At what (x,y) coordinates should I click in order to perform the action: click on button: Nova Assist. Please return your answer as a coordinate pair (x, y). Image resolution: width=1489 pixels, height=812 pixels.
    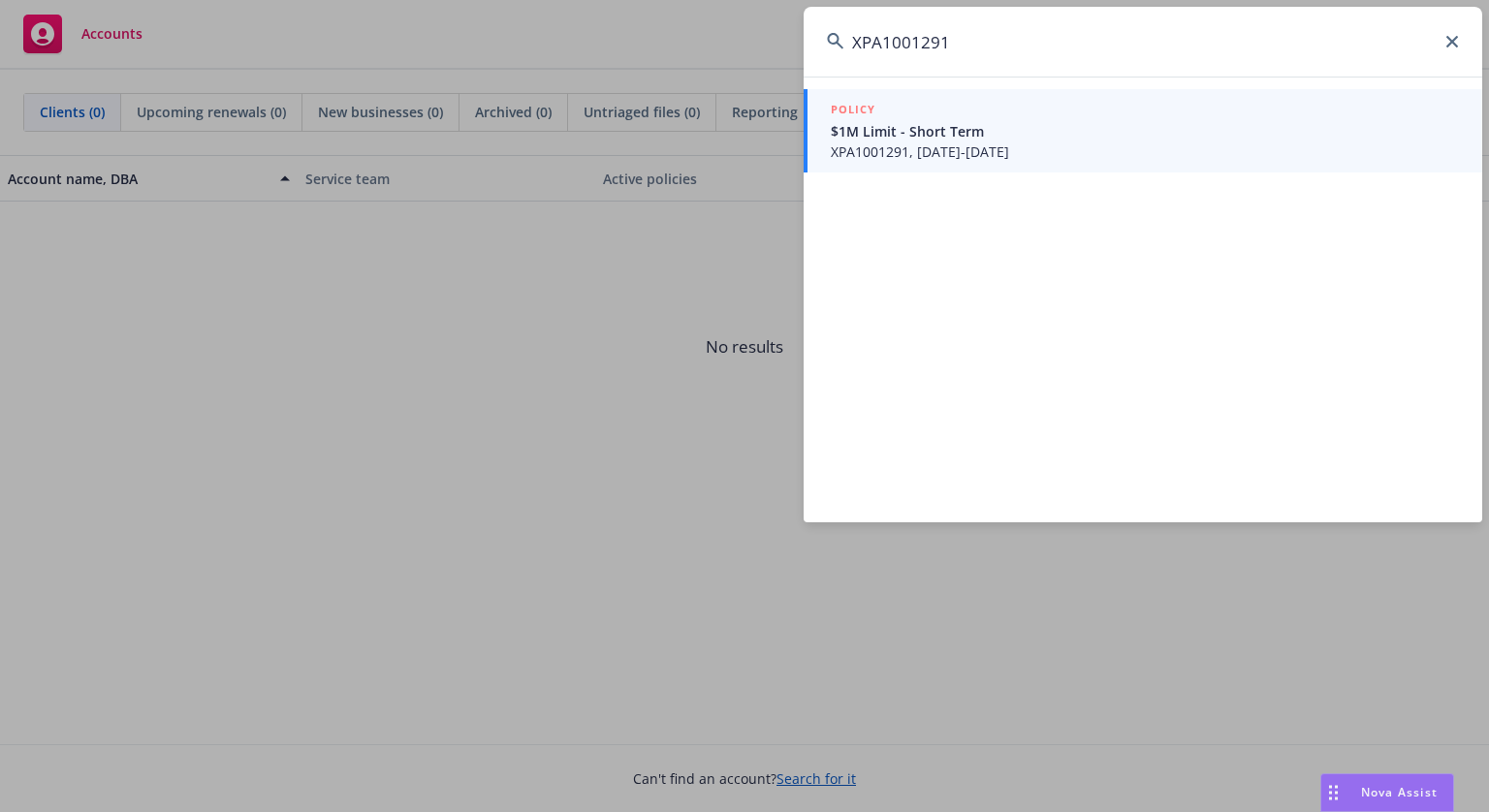
    Looking at the image, I should click on (1387, 793).